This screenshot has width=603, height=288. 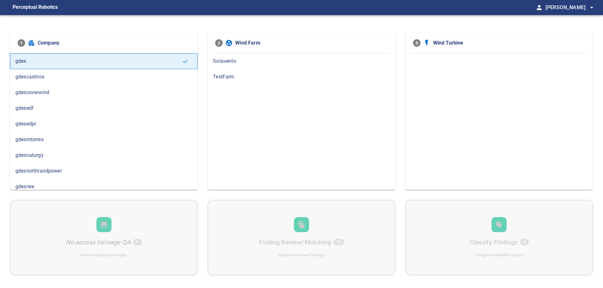 I want to click on span: gdes, so click(x=99, y=61).